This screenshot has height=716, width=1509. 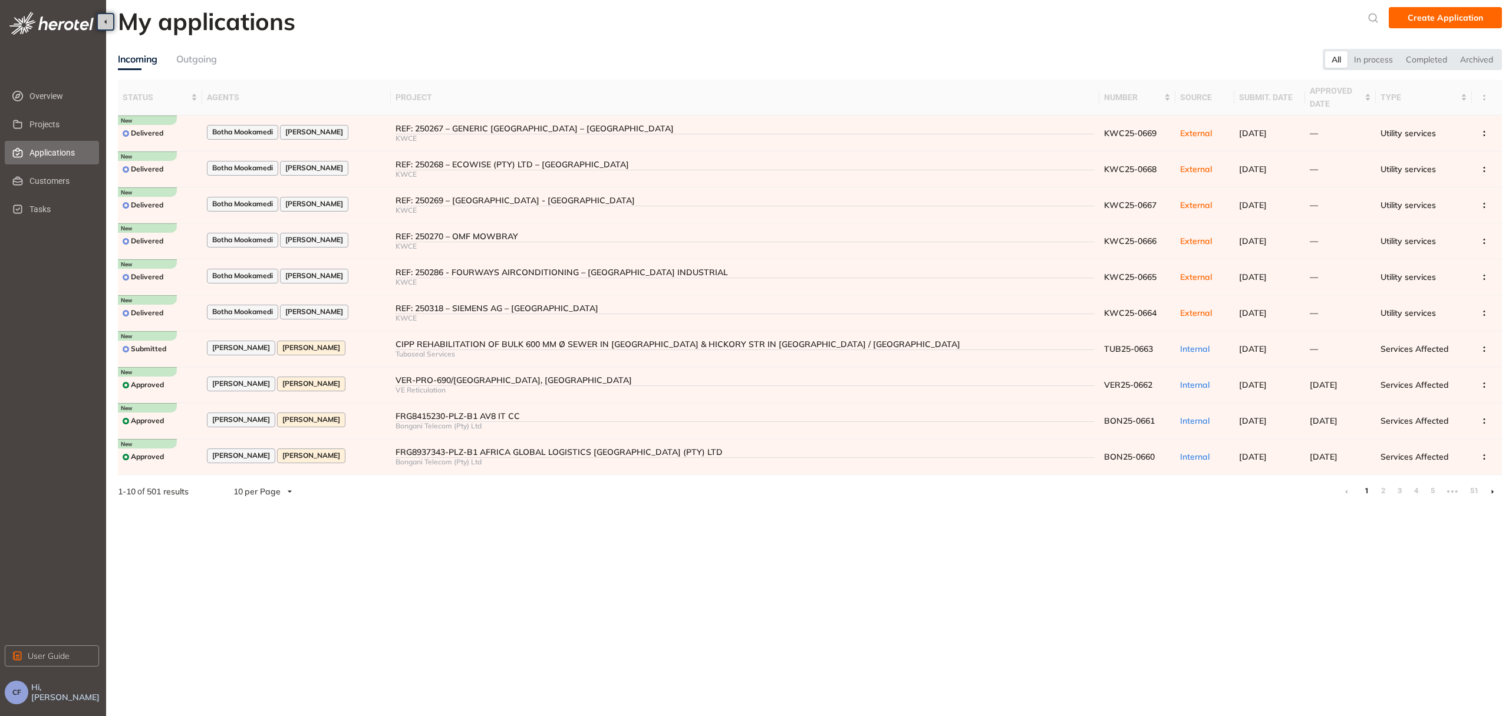 What do you see at coordinates (1419, 97) in the screenshot?
I see `span: type` at bounding box center [1419, 97].